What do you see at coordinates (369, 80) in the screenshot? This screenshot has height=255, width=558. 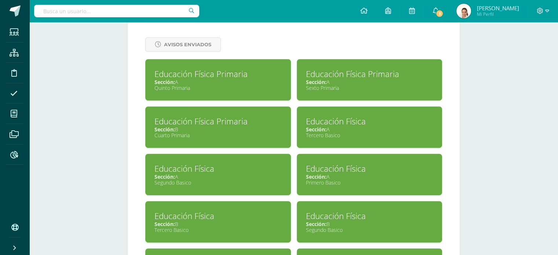 I see `a: Educación Física PrimariaSección:ASexto Primaria` at bounding box center [369, 80].